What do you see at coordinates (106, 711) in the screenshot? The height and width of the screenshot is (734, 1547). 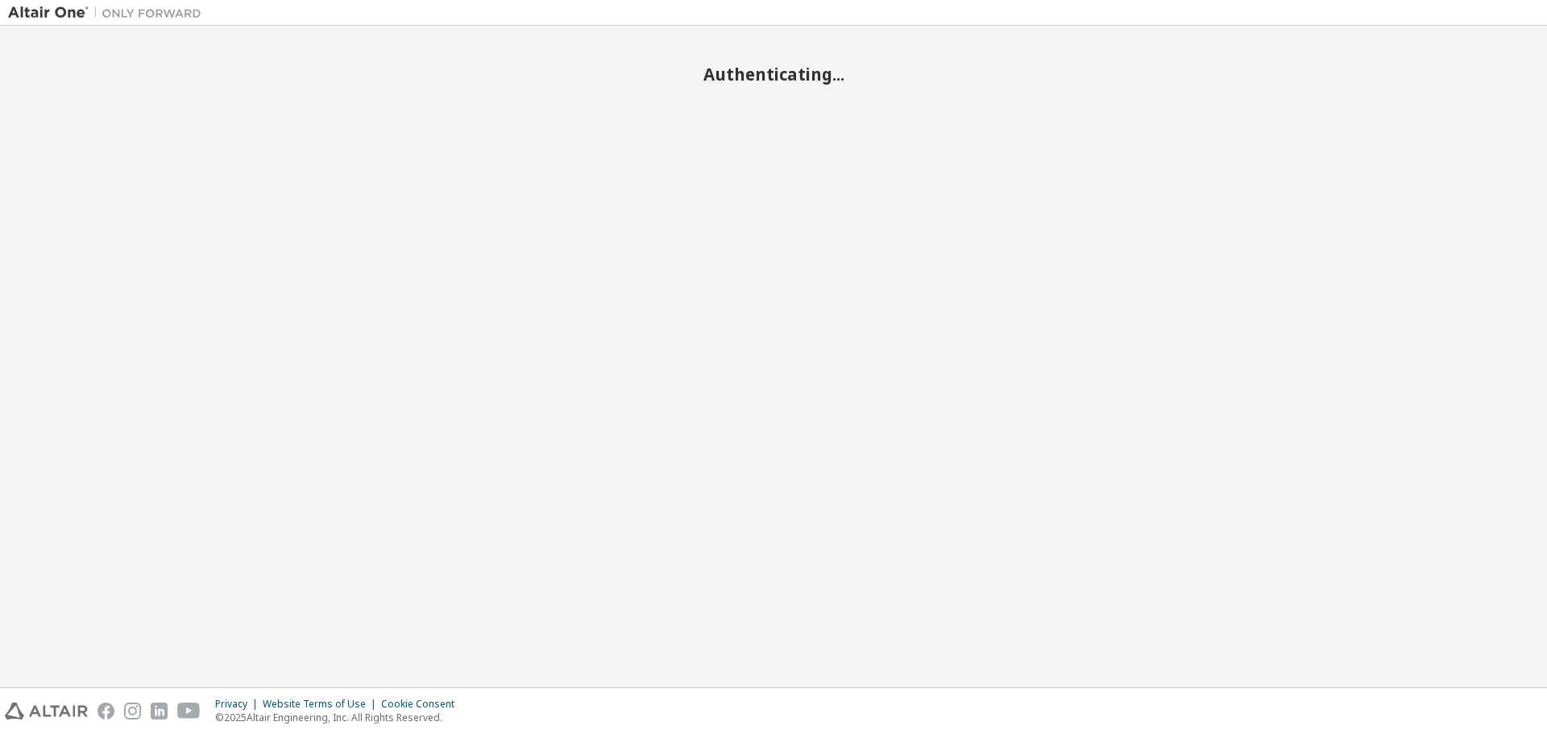 I see `img: facebook.svg` at bounding box center [106, 711].